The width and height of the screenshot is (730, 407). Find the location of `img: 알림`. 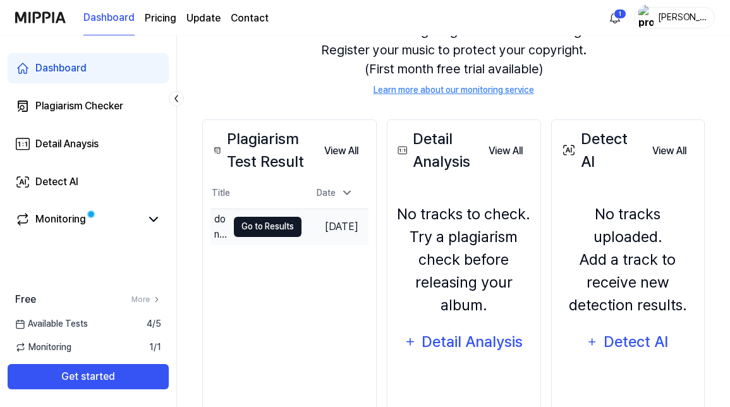

img: 알림 is located at coordinates (615, 18).